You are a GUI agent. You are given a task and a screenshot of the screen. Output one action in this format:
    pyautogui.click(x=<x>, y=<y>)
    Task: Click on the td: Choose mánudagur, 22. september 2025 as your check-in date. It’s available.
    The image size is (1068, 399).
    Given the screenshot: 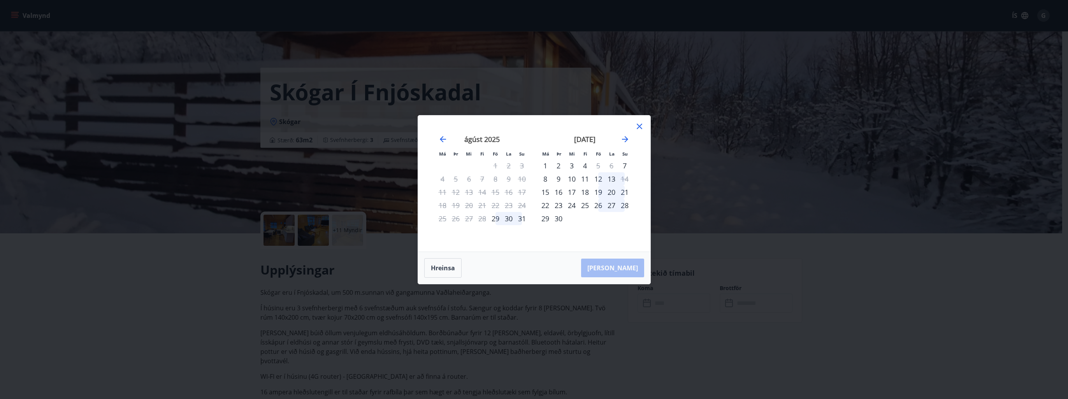 What is the action you would take?
    pyautogui.click(x=545, y=205)
    